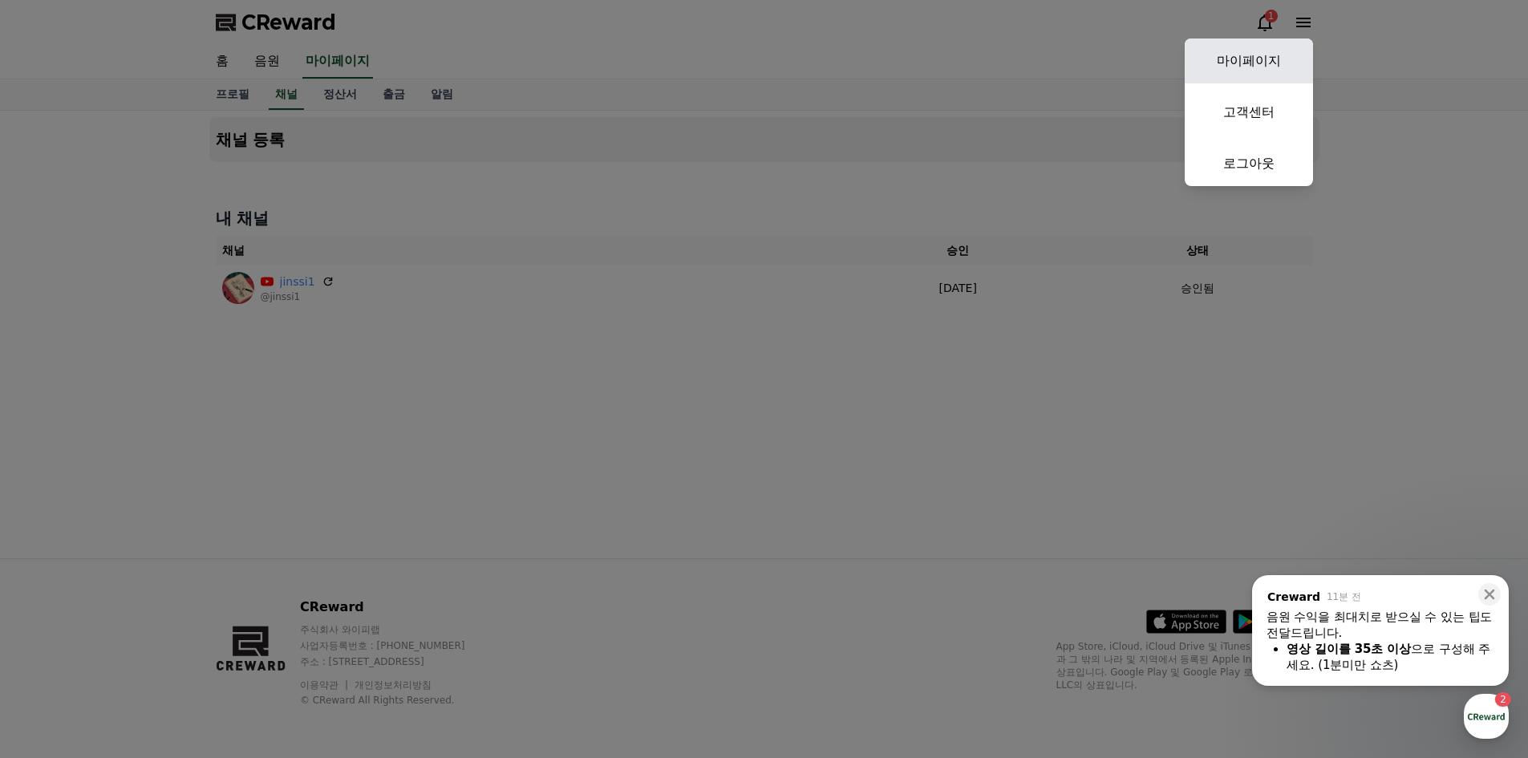 This screenshot has height=758, width=1528. Describe the element at coordinates (156, 540) in the screenshot. I see `span: 대화` at that location.